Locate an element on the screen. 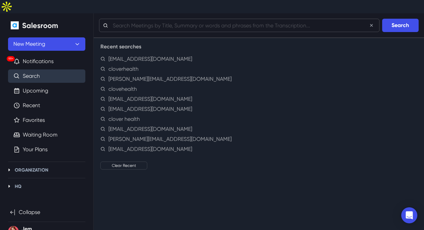 This screenshot has width=424, height=230. a: Search is located at coordinates (31, 76).